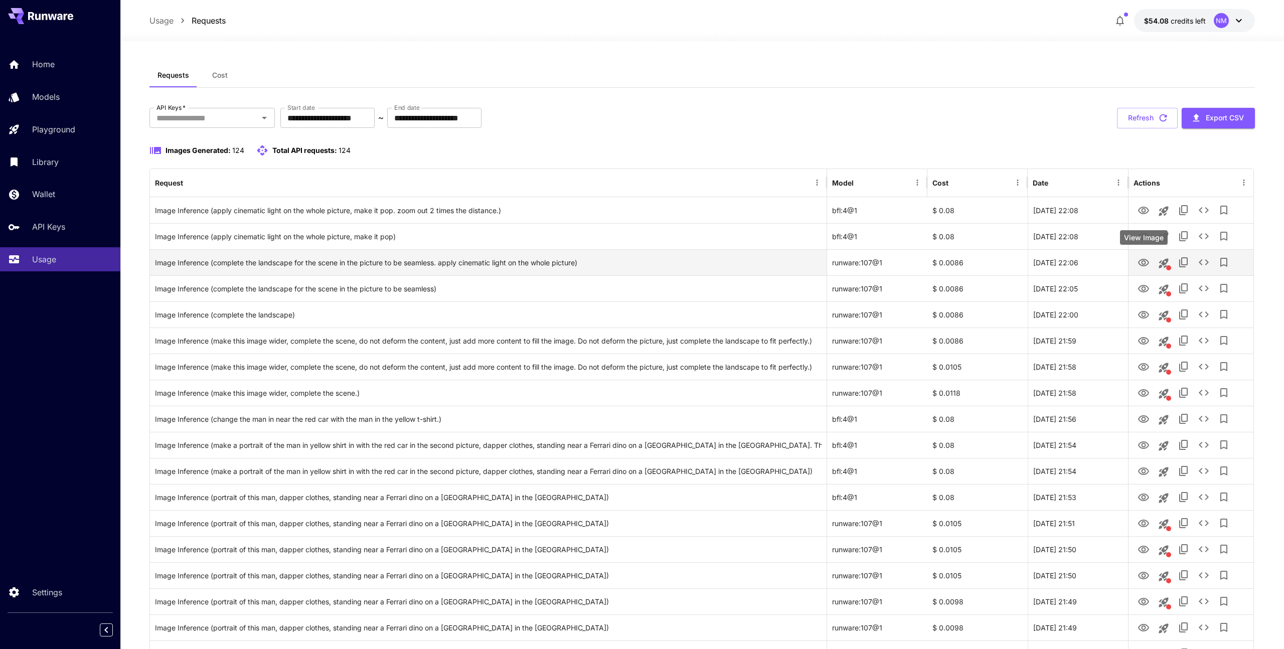 Image resolution: width=1284 pixels, height=649 pixels. I want to click on div: $ 0.0118, so click(977, 393).